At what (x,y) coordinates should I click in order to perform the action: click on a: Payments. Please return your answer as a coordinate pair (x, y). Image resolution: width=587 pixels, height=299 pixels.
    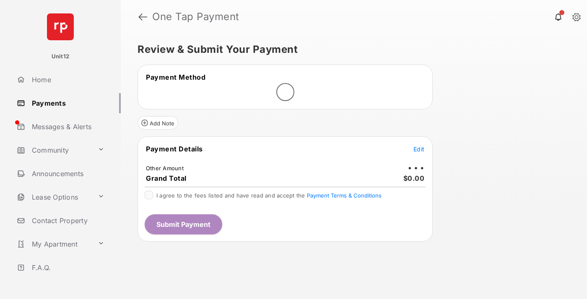
    Looking at the image, I should click on (67, 103).